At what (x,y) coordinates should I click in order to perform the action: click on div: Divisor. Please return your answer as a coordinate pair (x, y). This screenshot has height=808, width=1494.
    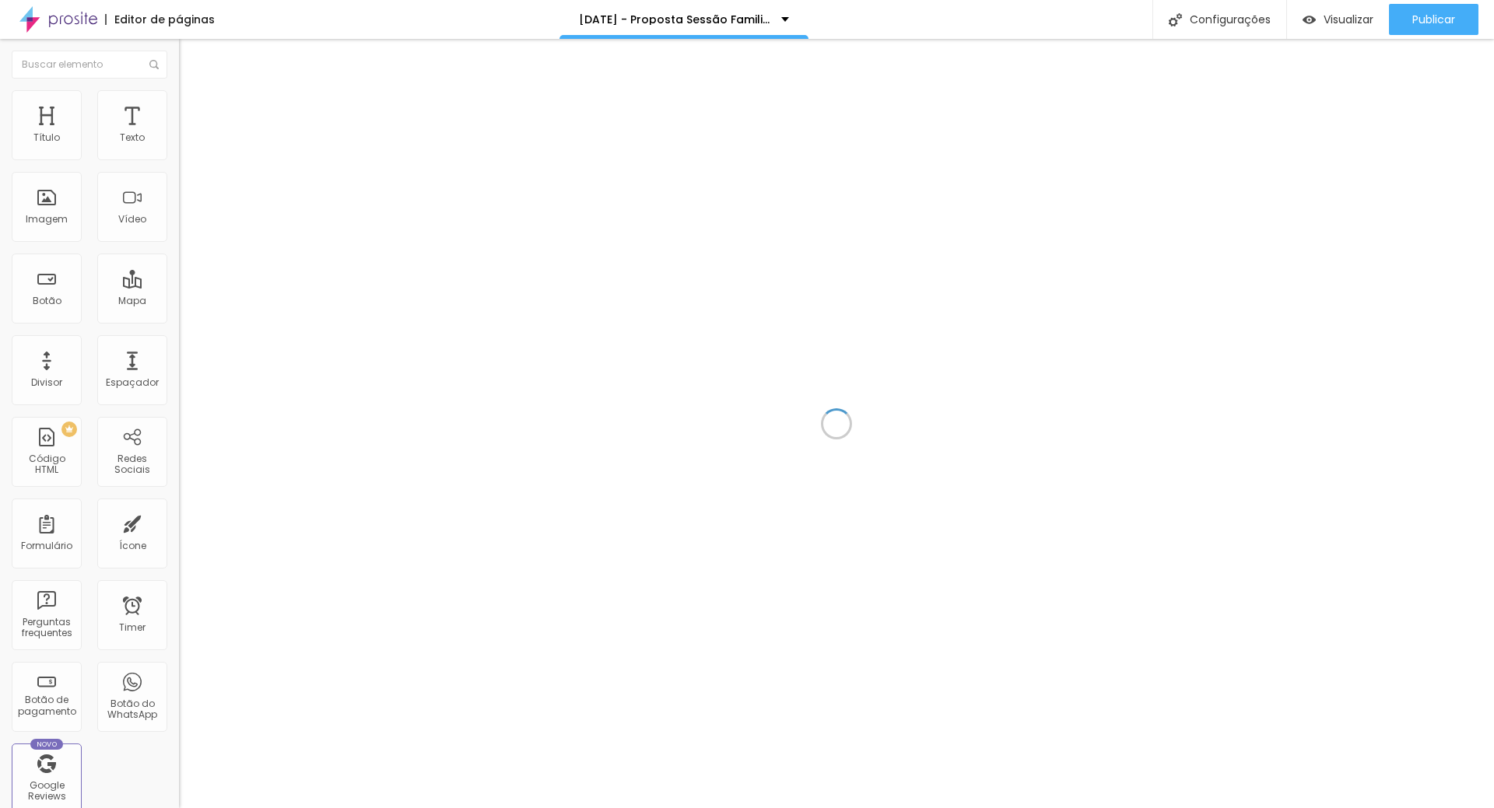
    Looking at the image, I should click on (47, 383).